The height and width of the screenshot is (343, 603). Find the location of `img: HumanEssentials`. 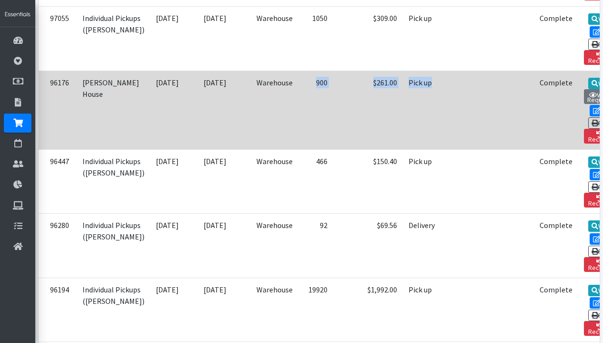

img: HumanEssentials is located at coordinates (18, 14).